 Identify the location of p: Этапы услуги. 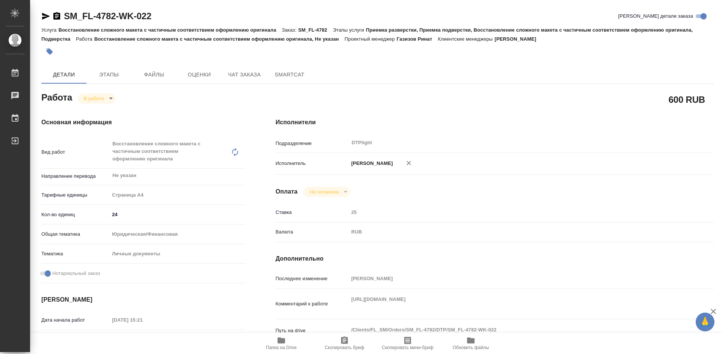
(350, 30).